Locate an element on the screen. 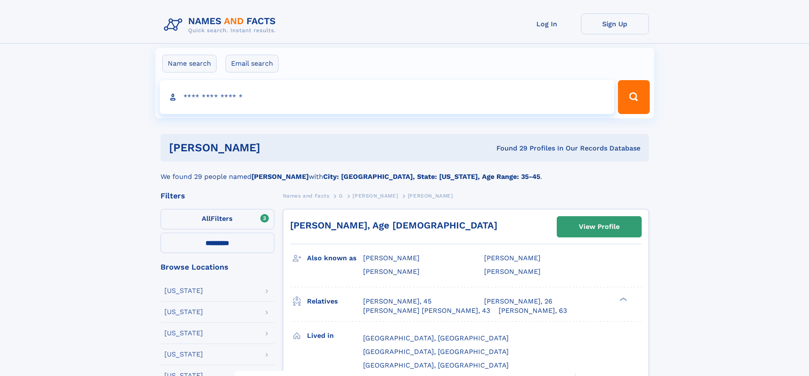 This screenshot has width=809, height=376. div: View Profile is located at coordinates (599, 227).